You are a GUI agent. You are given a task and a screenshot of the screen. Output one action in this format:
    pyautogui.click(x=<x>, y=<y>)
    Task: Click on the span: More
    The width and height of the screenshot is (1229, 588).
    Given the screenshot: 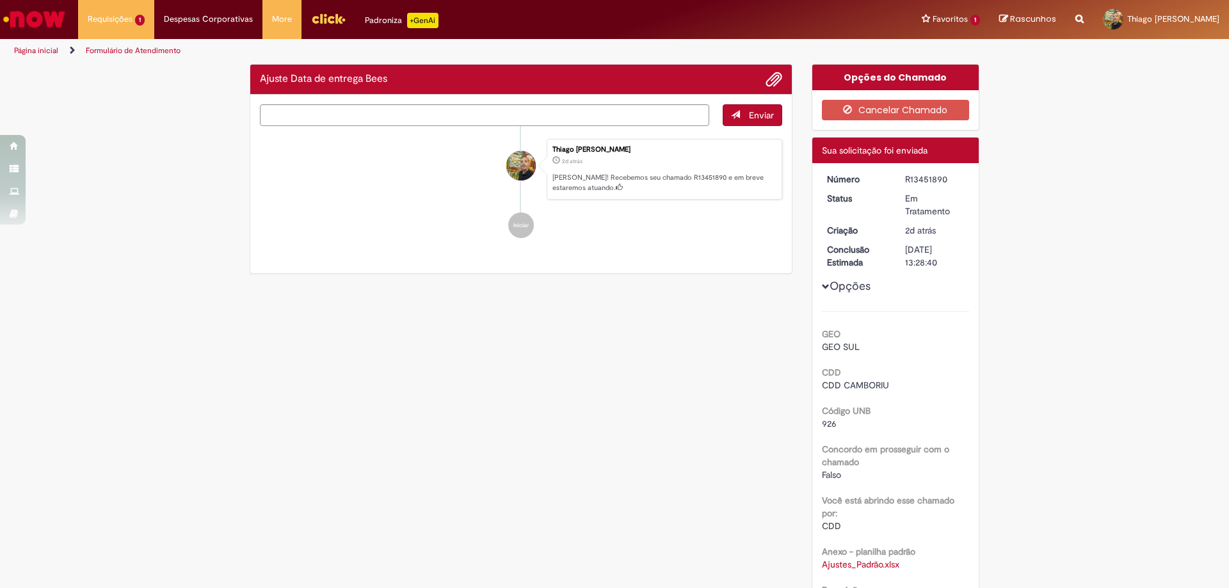 What is the action you would take?
    pyautogui.click(x=282, y=19)
    